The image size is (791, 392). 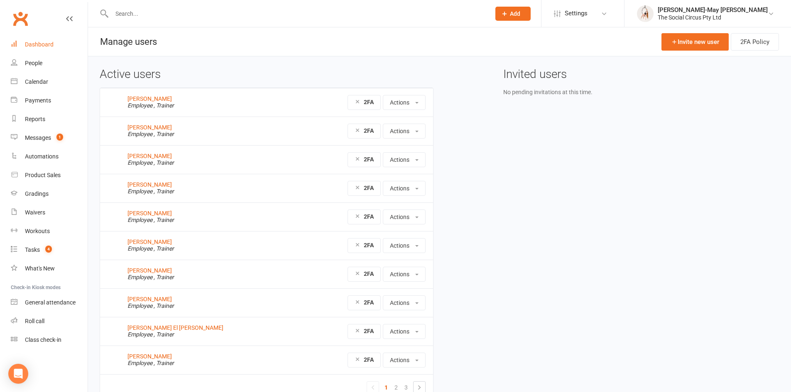 I want to click on a: Invite new user, so click(x=695, y=42).